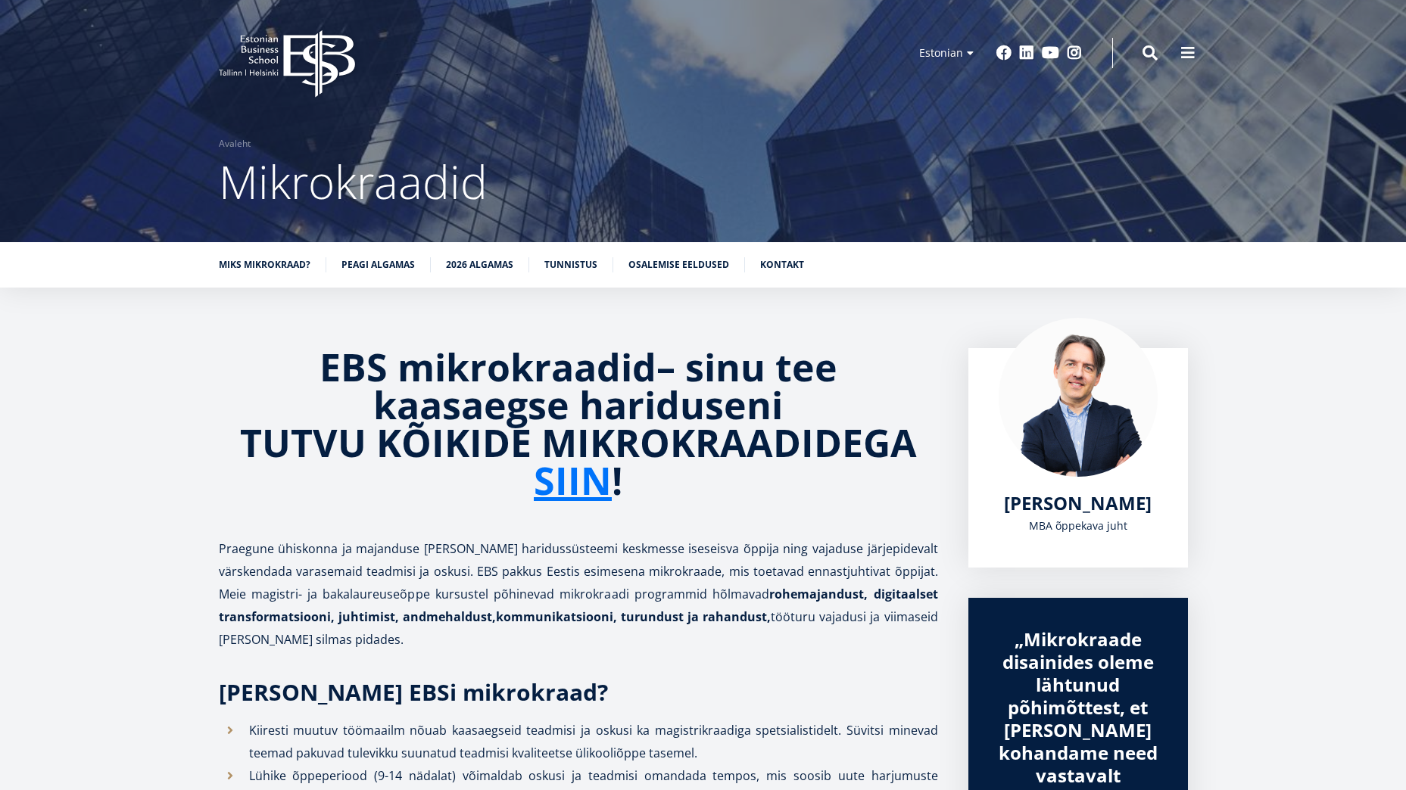 The image size is (1406, 790). Describe the element at coordinates (353, 182) in the screenshot. I see `span: Mikrokraadid` at that location.